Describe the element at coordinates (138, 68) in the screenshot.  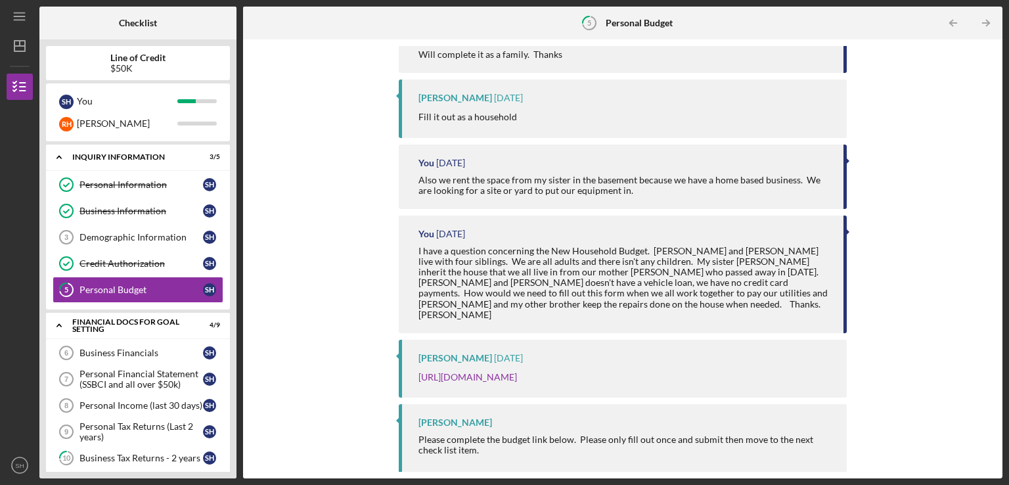
I see `div: $50K` at that location.